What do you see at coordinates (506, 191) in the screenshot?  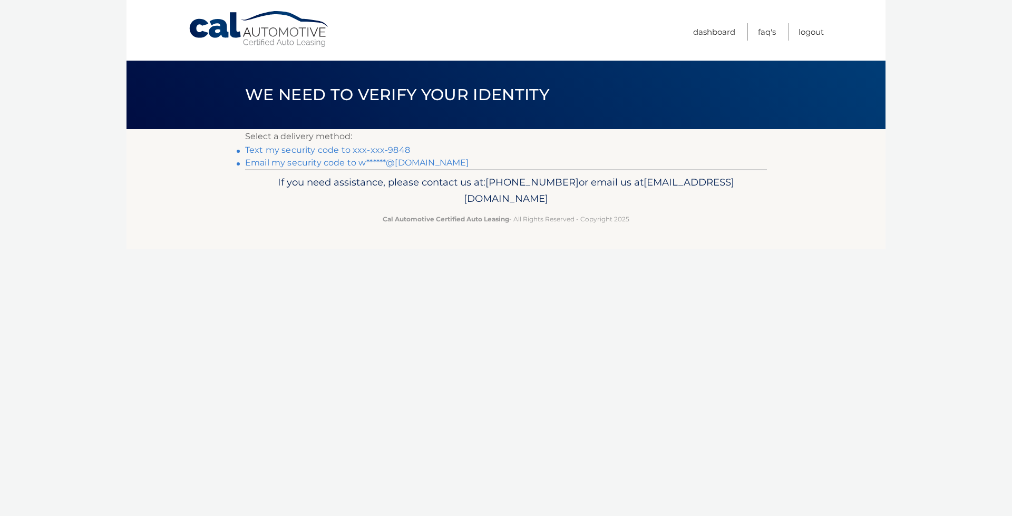 I see `p: If you need assistance, please contact us at: or email us at` at bounding box center [506, 191].